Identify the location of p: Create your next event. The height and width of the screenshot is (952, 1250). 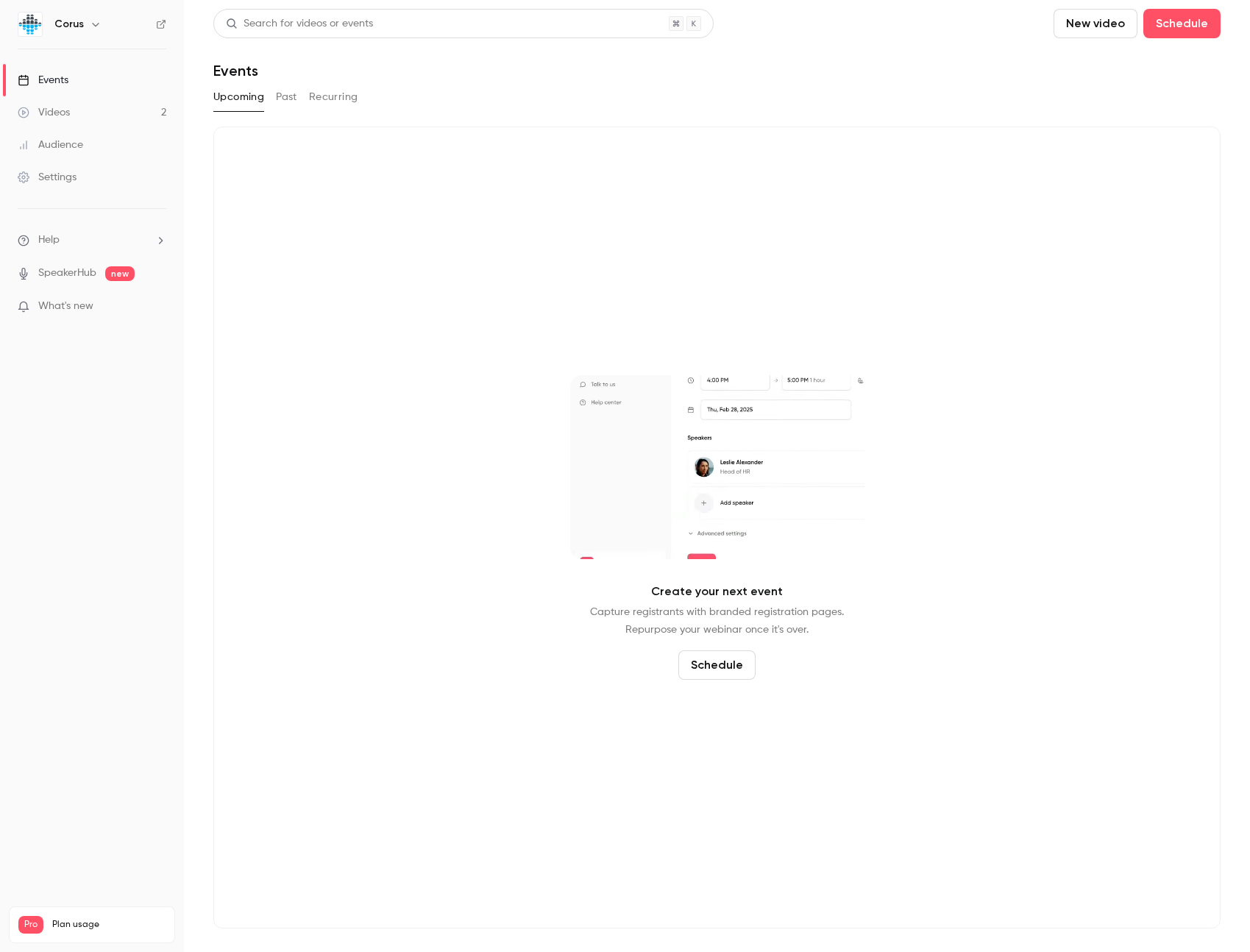
(716, 592).